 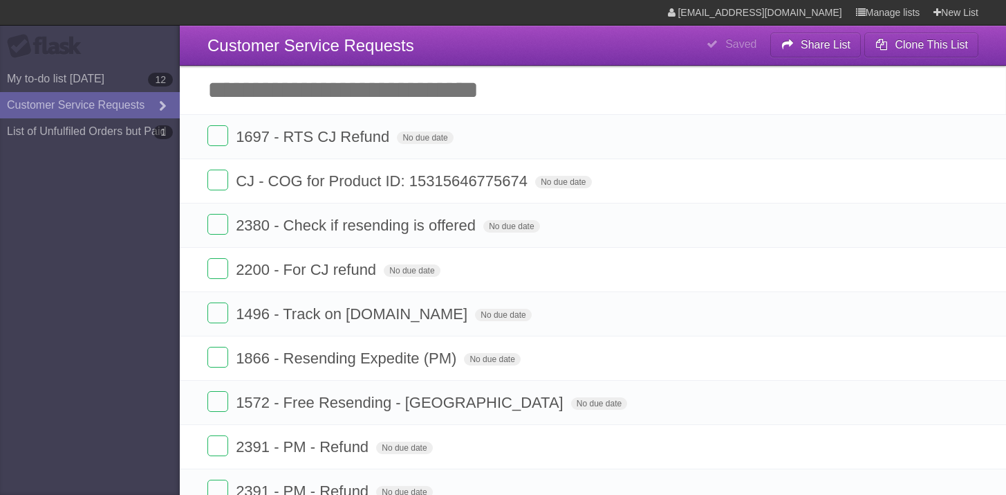 What do you see at coordinates (314, 136) in the screenshot?
I see `span: 1697 - RTS CJ Refund` at bounding box center [314, 136].